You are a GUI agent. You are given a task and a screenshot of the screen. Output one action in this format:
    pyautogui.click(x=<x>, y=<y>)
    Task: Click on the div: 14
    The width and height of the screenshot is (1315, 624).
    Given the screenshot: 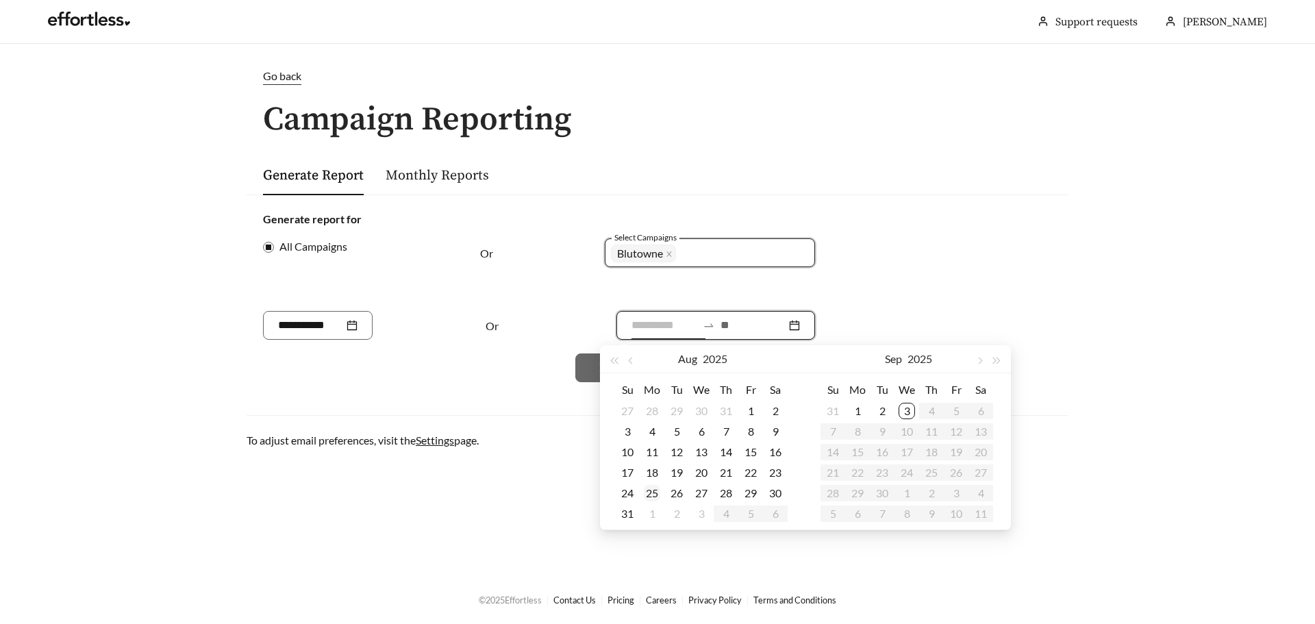 What is the action you would take?
    pyautogui.click(x=726, y=452)
    